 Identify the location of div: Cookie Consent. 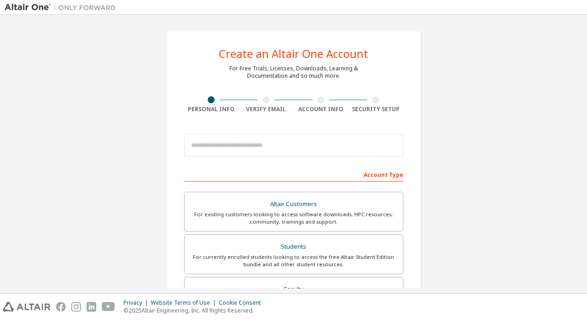
(242, 303).